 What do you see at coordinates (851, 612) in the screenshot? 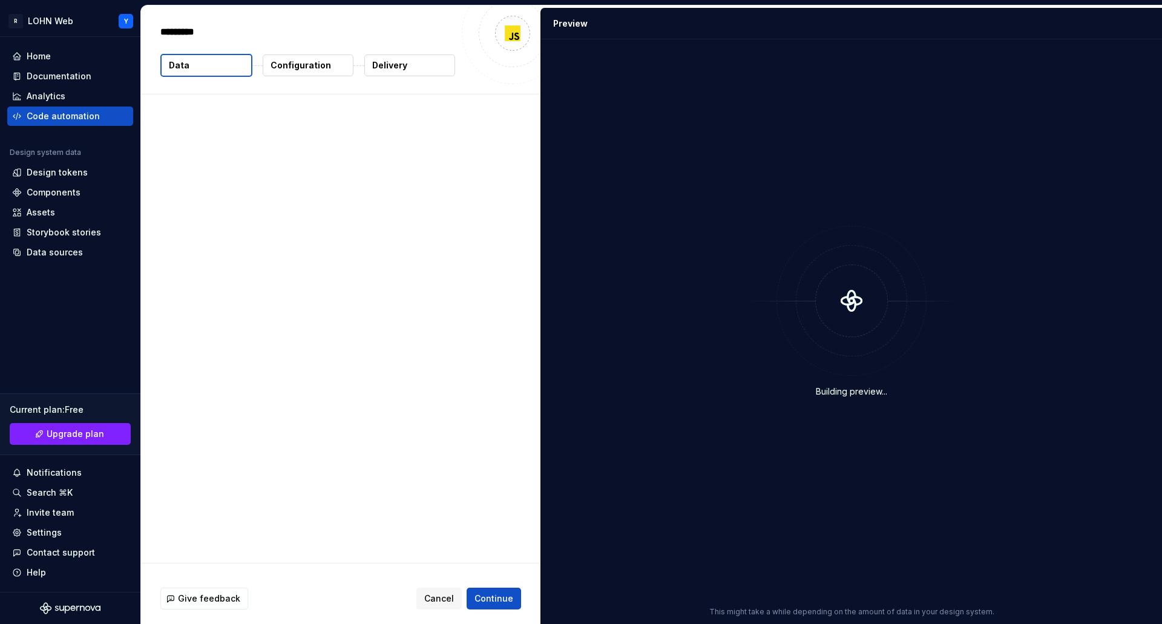
I see `p: This might take a while depending on the amount of data in your design system.` at bounding box center [851, 612].